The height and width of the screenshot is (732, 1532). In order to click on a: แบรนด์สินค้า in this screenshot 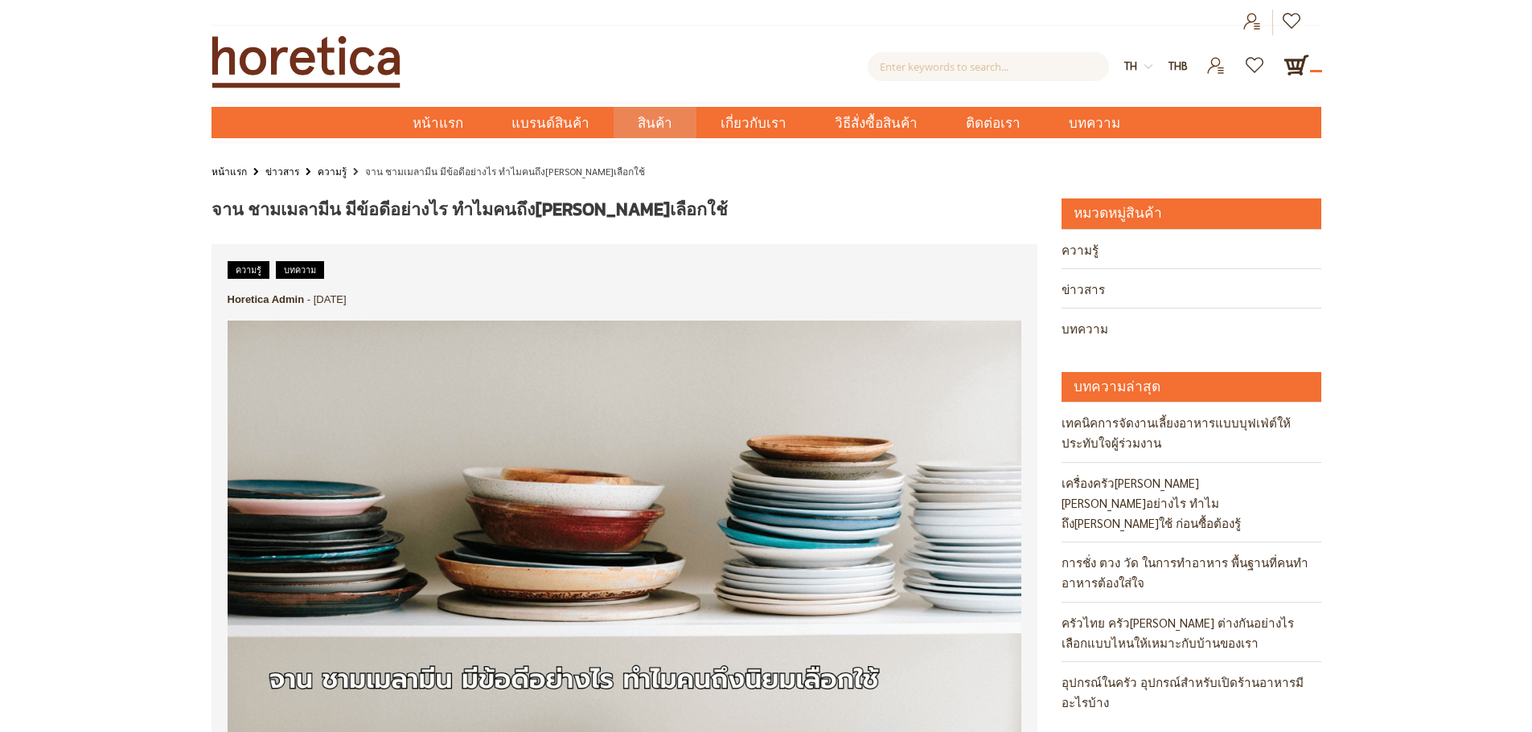, I will do `click(550, 122)`.